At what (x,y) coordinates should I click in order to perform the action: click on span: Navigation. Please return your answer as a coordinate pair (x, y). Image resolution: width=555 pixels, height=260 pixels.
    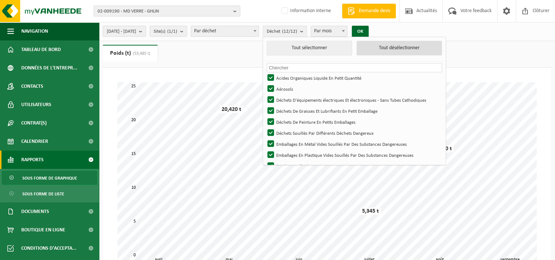
    Looking at the image, I should click on (34, 31).